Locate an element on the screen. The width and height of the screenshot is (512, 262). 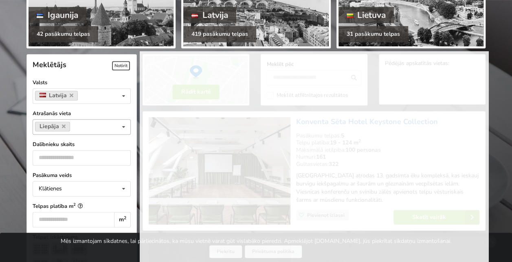
a: Liepāja is located at coordinates (53, 127).